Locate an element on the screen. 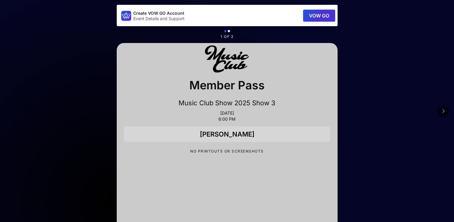 This screenshot has height=222, width=454. p: Member Pass is located at coordinates (227, 85).